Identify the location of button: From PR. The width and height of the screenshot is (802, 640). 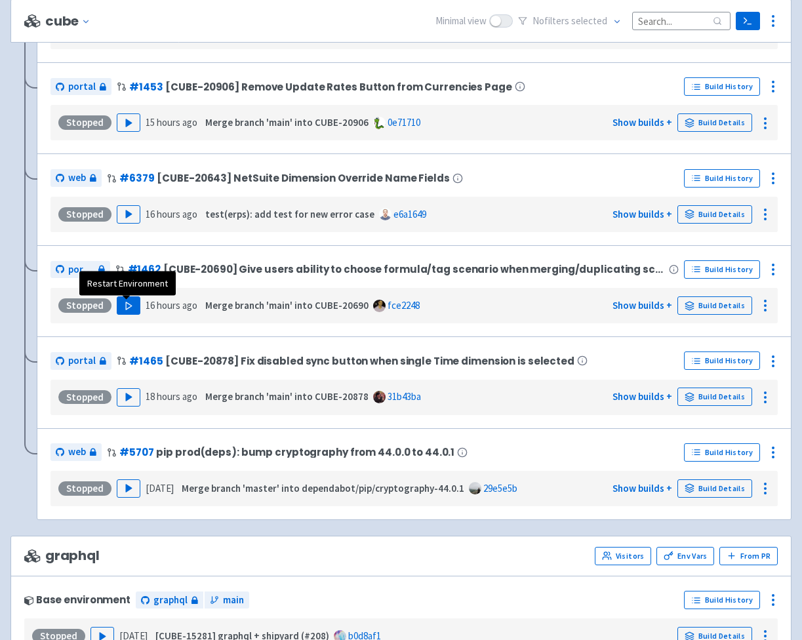
(748, 556).